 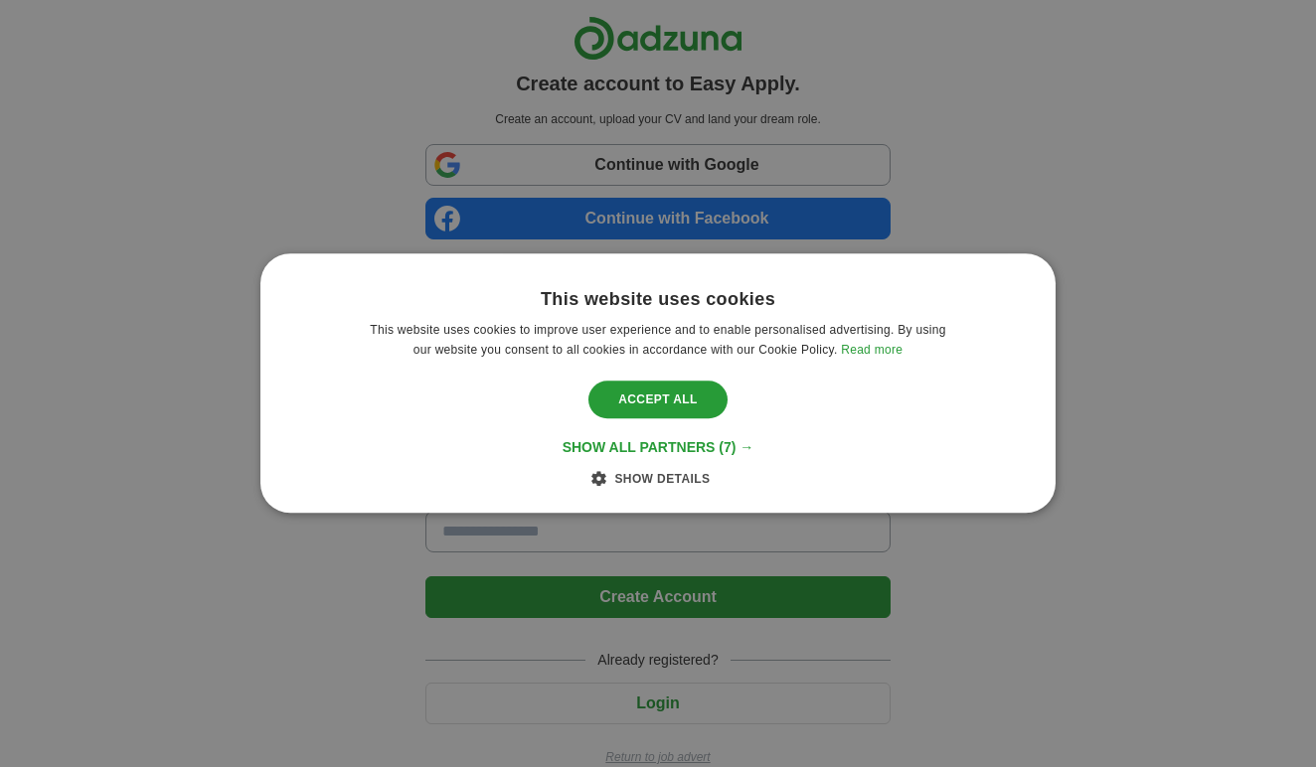 I want to click on div: This website uses cookies, so click(x=658, y=299).